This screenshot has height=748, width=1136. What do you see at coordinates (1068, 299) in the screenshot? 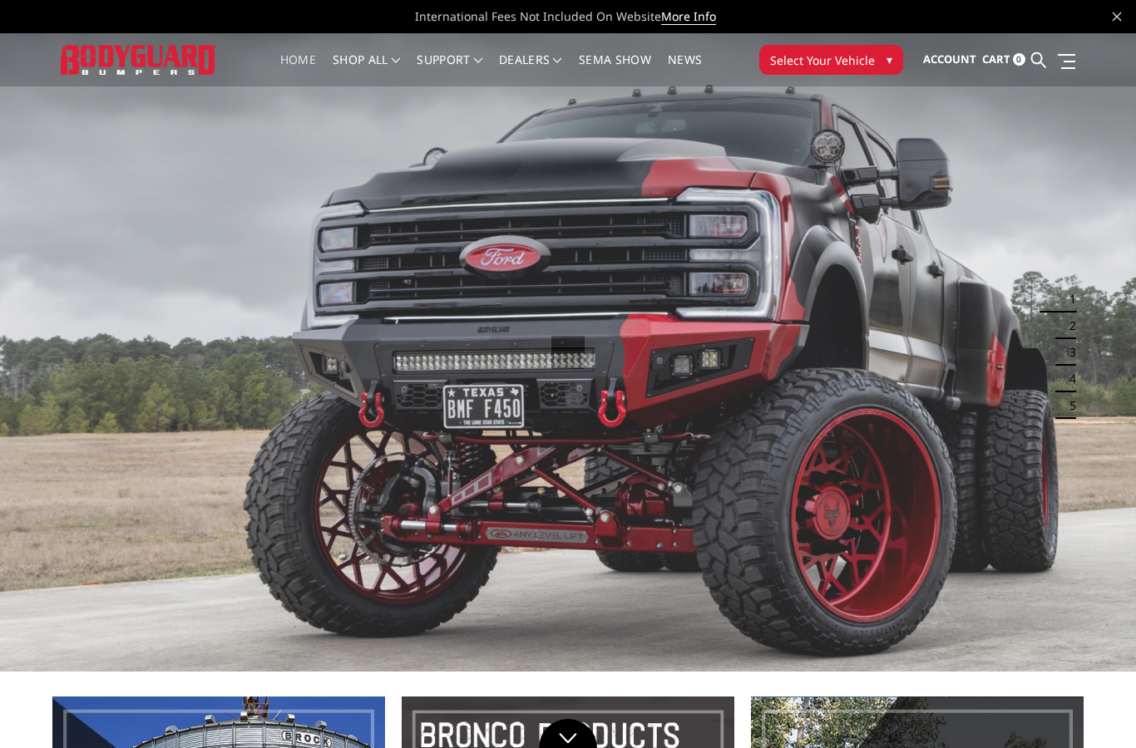
I see `button: 1 of 5` at bounding box center [1068, 299].